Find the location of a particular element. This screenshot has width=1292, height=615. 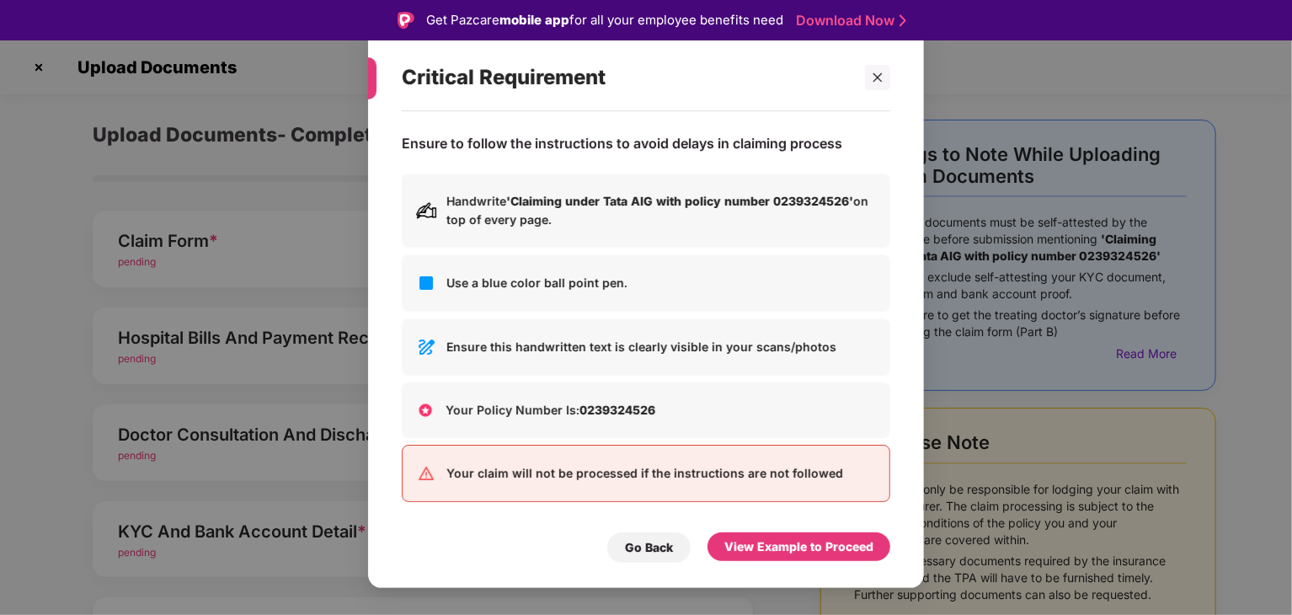

span: close is located at coordinates (878, 77).